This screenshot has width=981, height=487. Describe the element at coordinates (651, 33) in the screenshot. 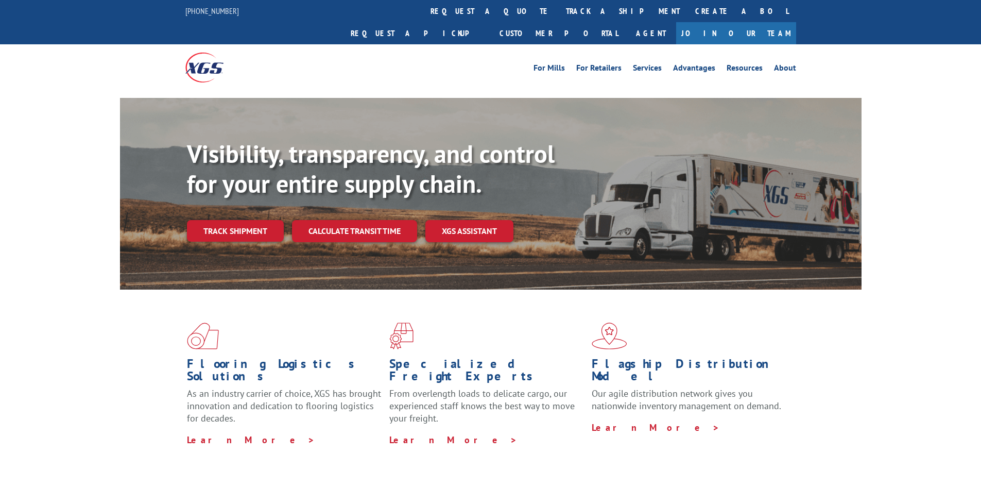

I see `a: Agent` at that location.